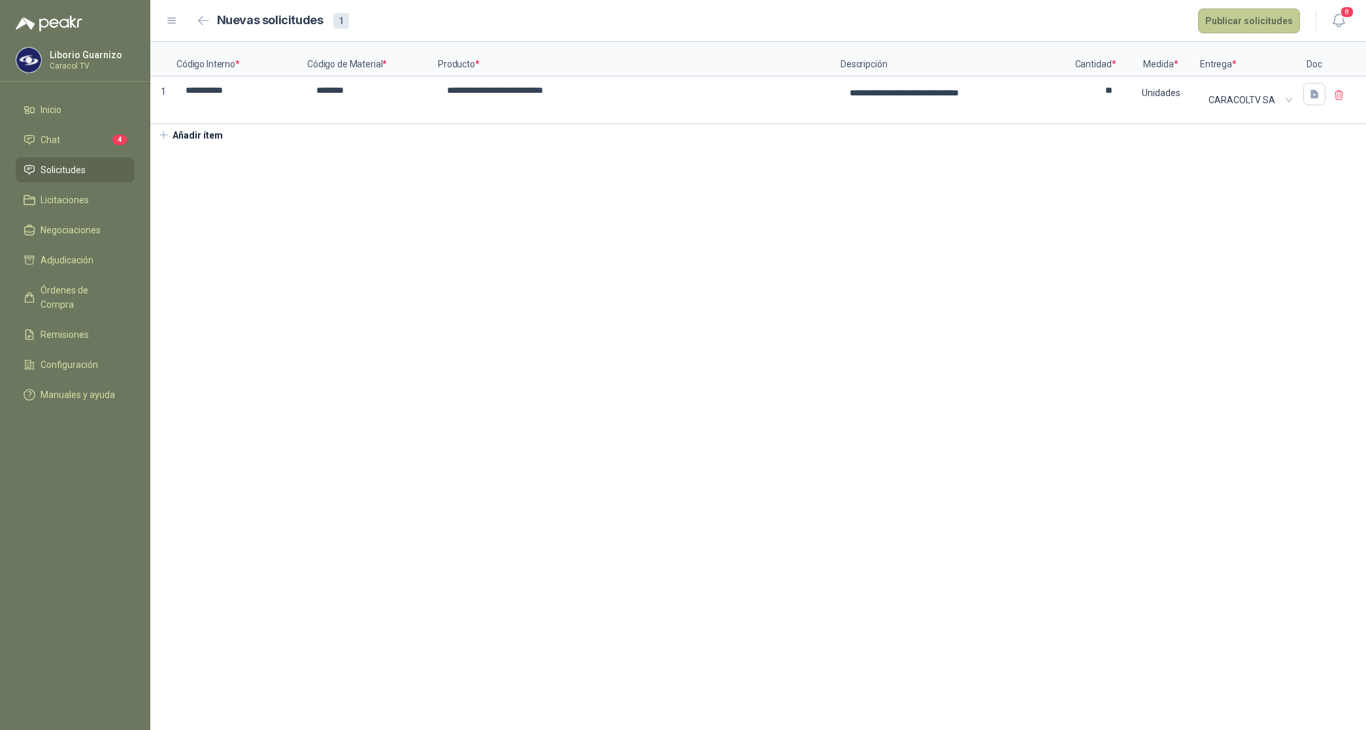  What do you see at coordinates (65, 335) in the screenshot?
I see `span: Remisiones` at bounding box center [65, 335].